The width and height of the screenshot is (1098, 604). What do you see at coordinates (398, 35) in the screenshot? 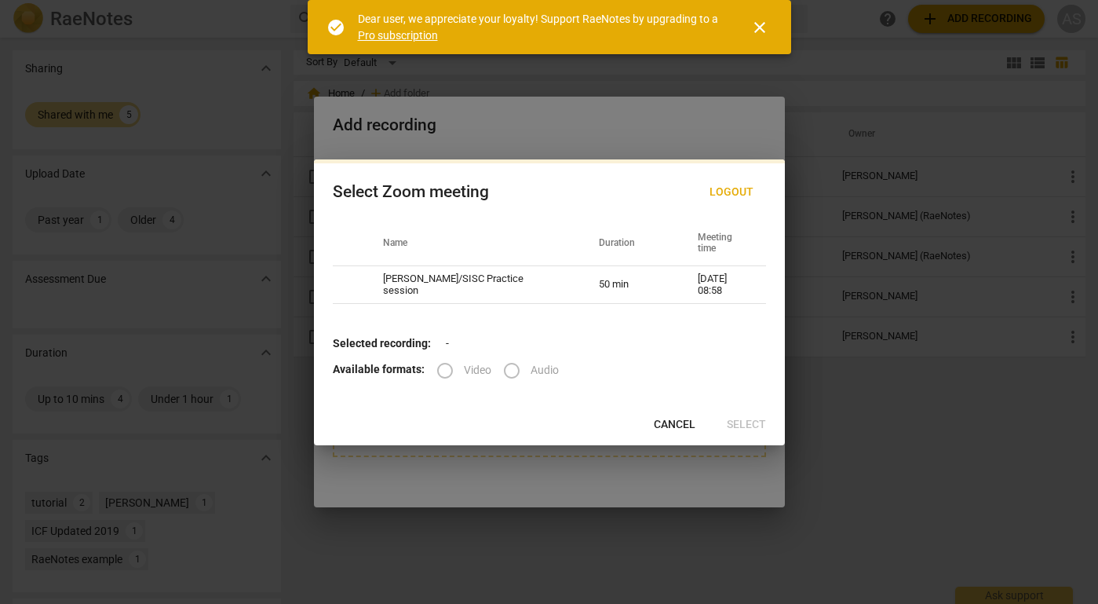
I see `a: Pro subscription` at bounding box center [398, 35].